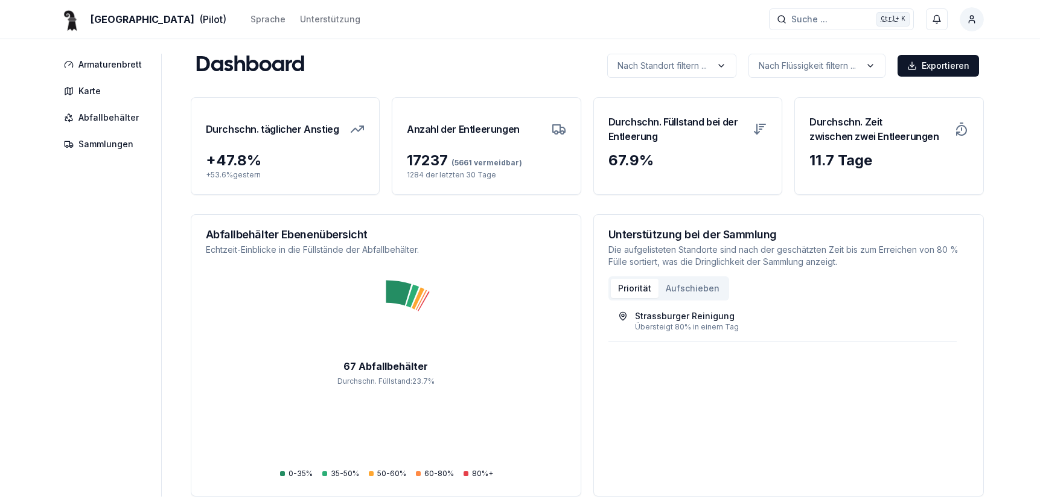  What do you see at coordinates (783, 321) in the screenshot?
I see `a: Strassburger ReinigungÜbersteigt 80% in einem Tag` at bounding box center [783, 321].